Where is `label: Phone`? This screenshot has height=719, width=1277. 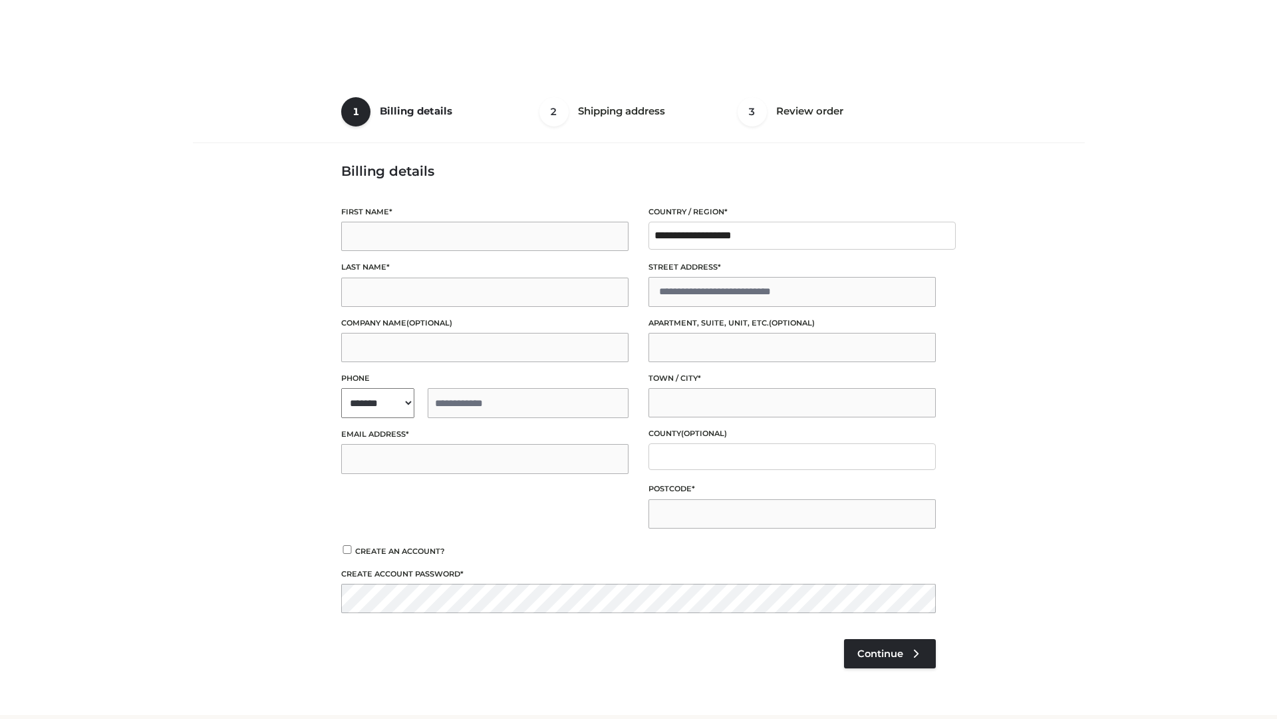 label: Phone is located at coordinates (485, 378).